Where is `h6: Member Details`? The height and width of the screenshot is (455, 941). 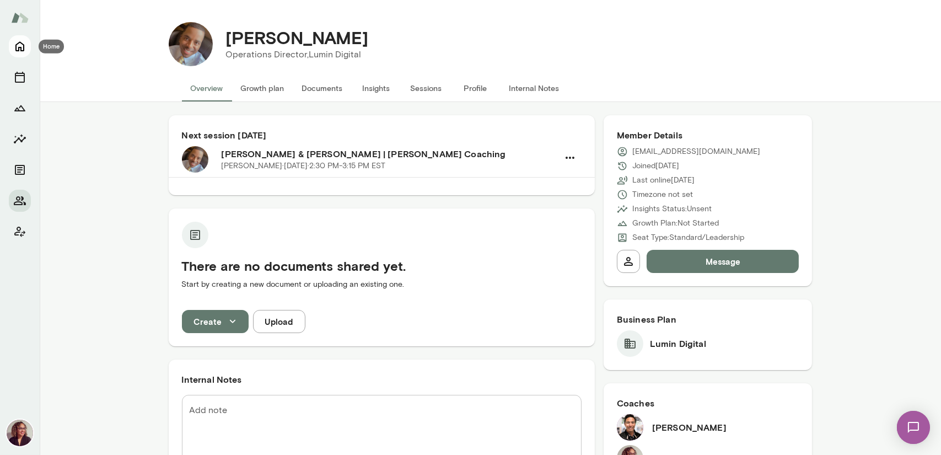
h6: Member Details is located at coordinates (708, 135).